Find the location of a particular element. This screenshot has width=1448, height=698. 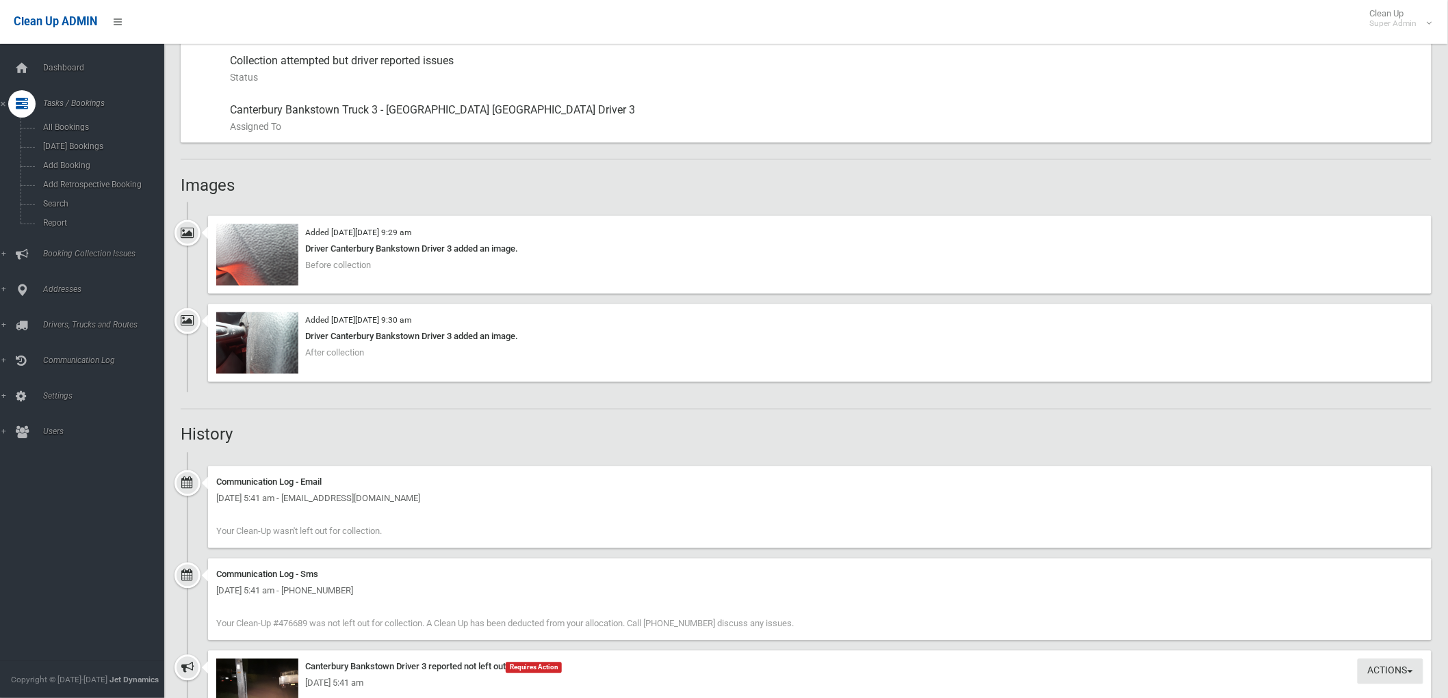

span: Add Retrospective Booking is located at coordinates (101, 185).